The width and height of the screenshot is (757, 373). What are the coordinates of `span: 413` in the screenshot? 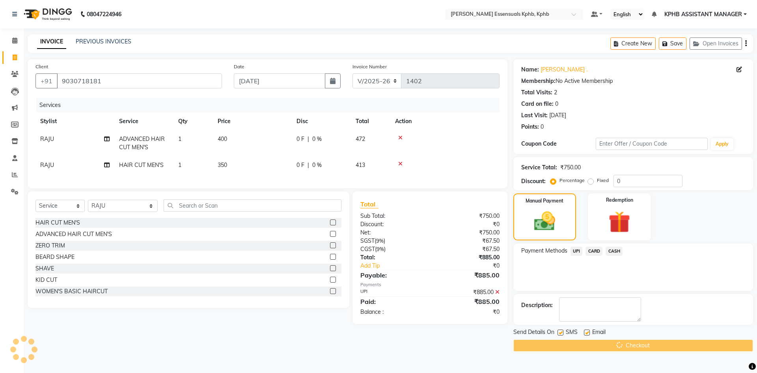 It's located at (360, 165).